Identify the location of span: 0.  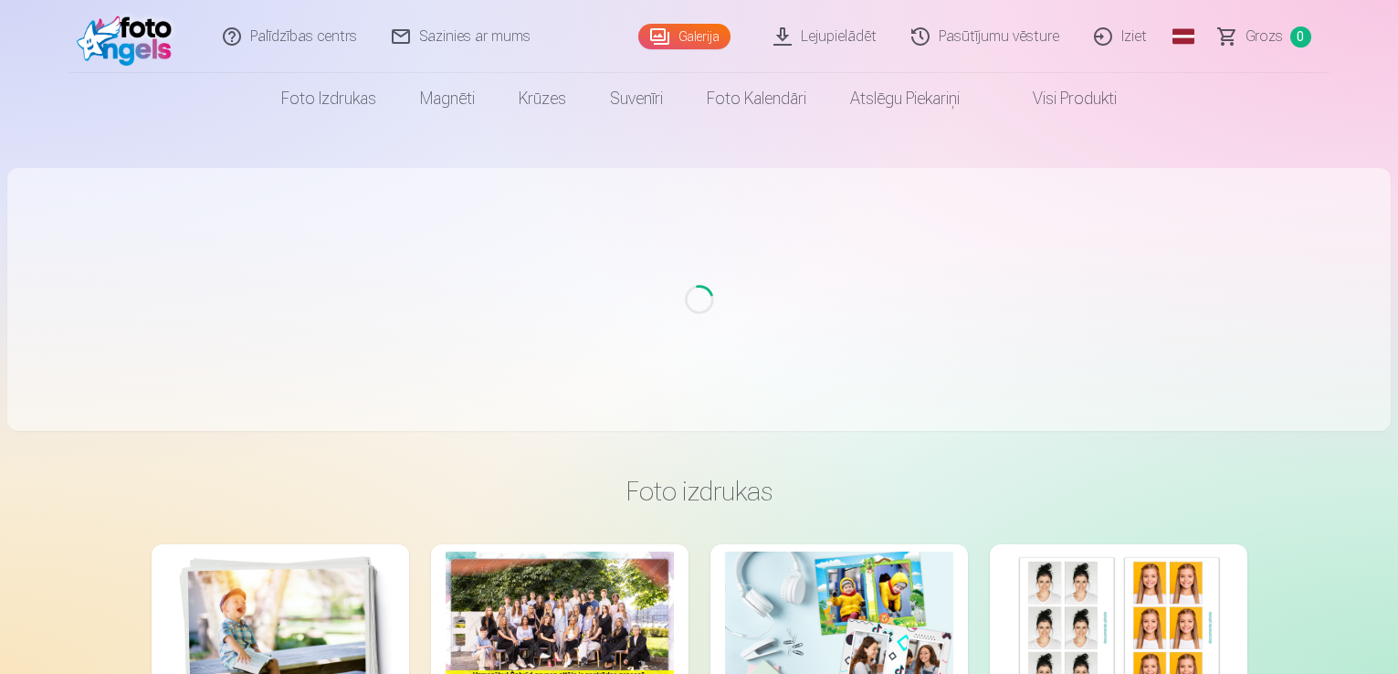
(1300, 37).